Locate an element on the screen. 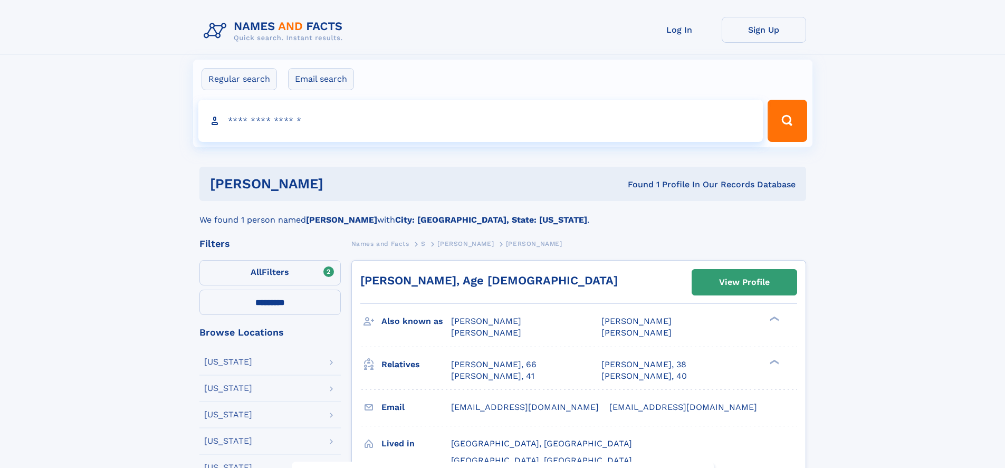  a: Sign Up is located at coordinates (764, 30).